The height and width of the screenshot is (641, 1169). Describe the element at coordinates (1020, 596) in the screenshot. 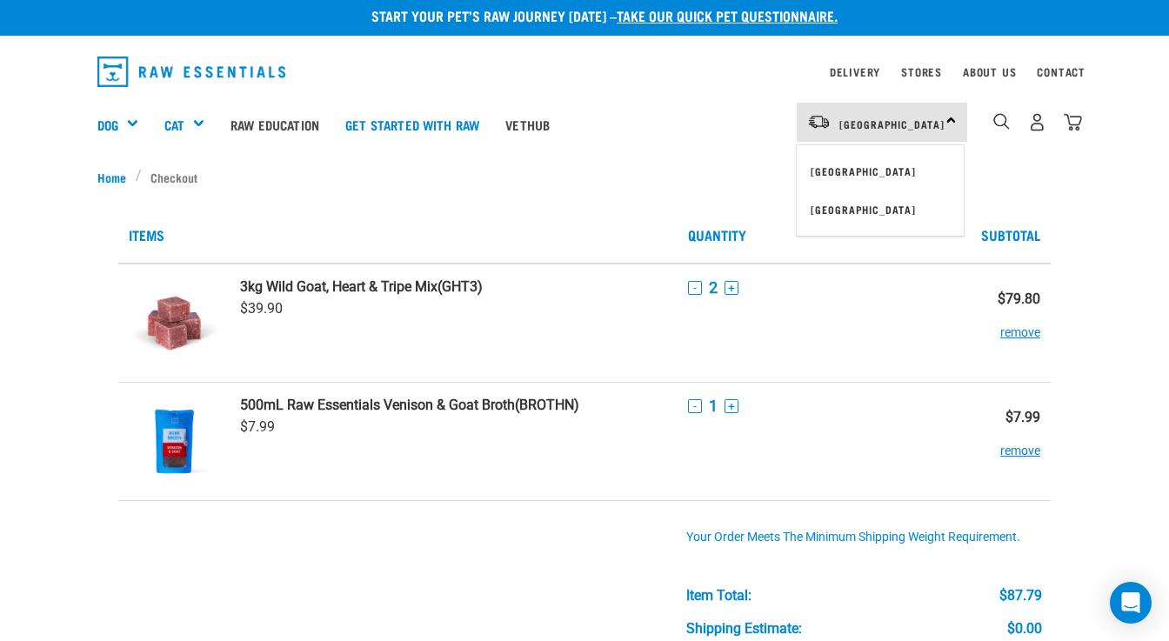

I see `div: $87.79` at that location.